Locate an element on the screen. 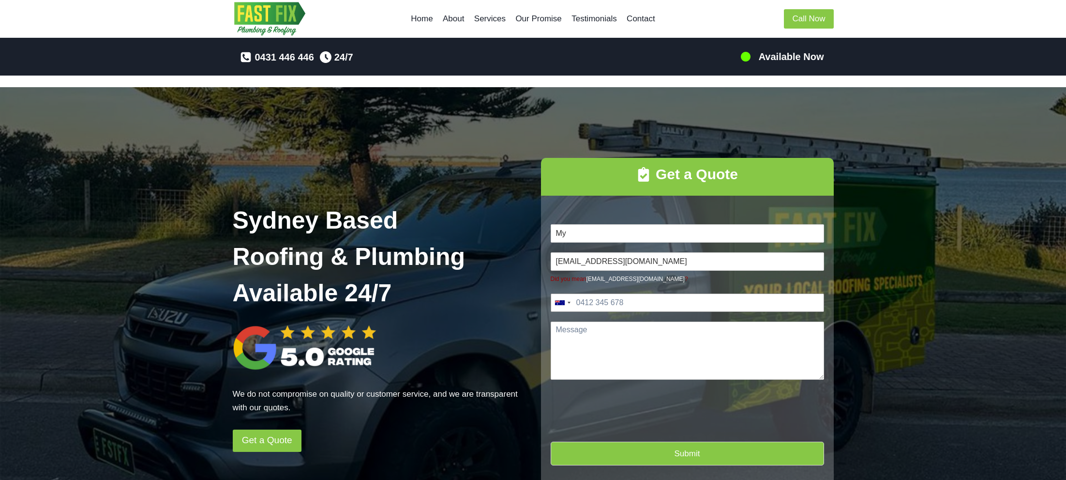  button: Selected country is located at coordinates (562, 302).